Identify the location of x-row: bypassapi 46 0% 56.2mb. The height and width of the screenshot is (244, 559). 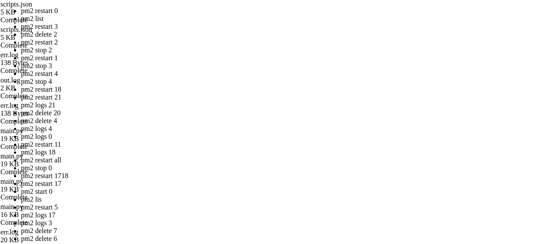
(225, 160).